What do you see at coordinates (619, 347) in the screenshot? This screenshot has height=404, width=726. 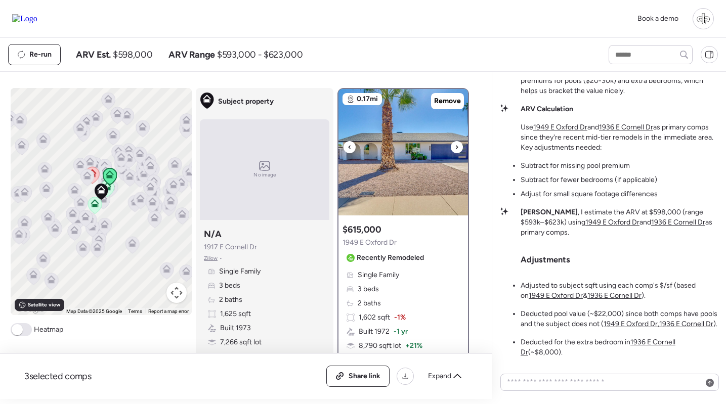 I see `p: Deducted for the extra bedroom in (~$8,000).` at bounding box center [619, 347].